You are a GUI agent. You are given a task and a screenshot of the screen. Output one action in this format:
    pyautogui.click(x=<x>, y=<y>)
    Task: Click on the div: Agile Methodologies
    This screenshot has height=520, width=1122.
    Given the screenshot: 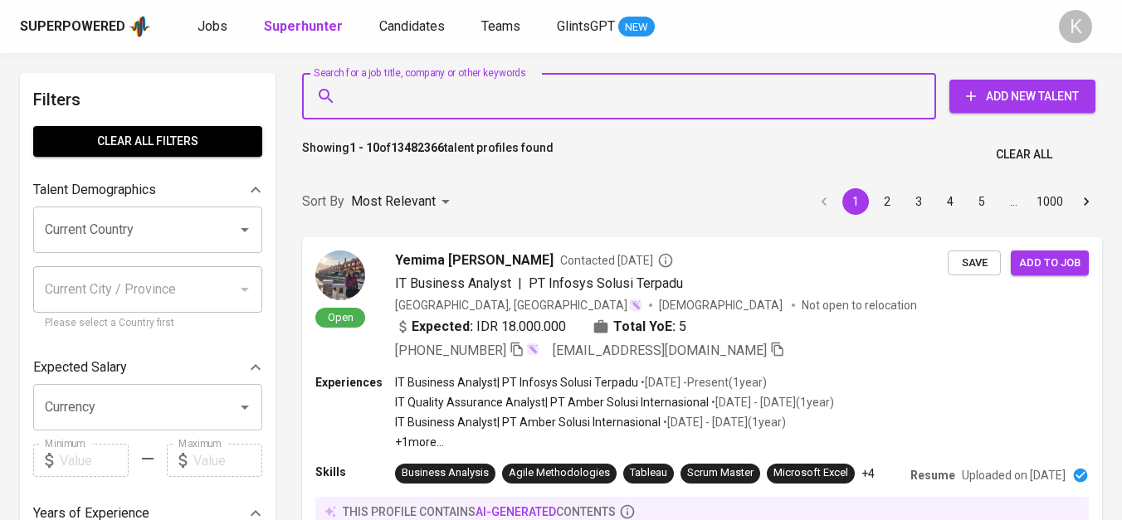 What is the action you would take?
    pyautogui.click(x=559, y=473)
    